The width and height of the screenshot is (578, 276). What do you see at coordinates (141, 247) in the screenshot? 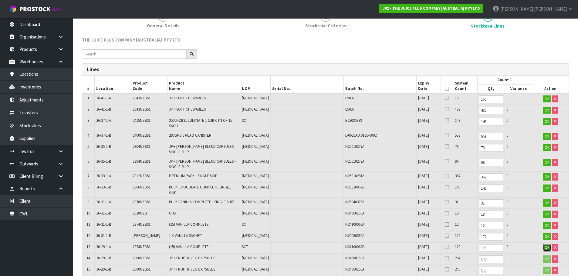
I see `span: 2374NZBS1` at bounding box center [141, 247].